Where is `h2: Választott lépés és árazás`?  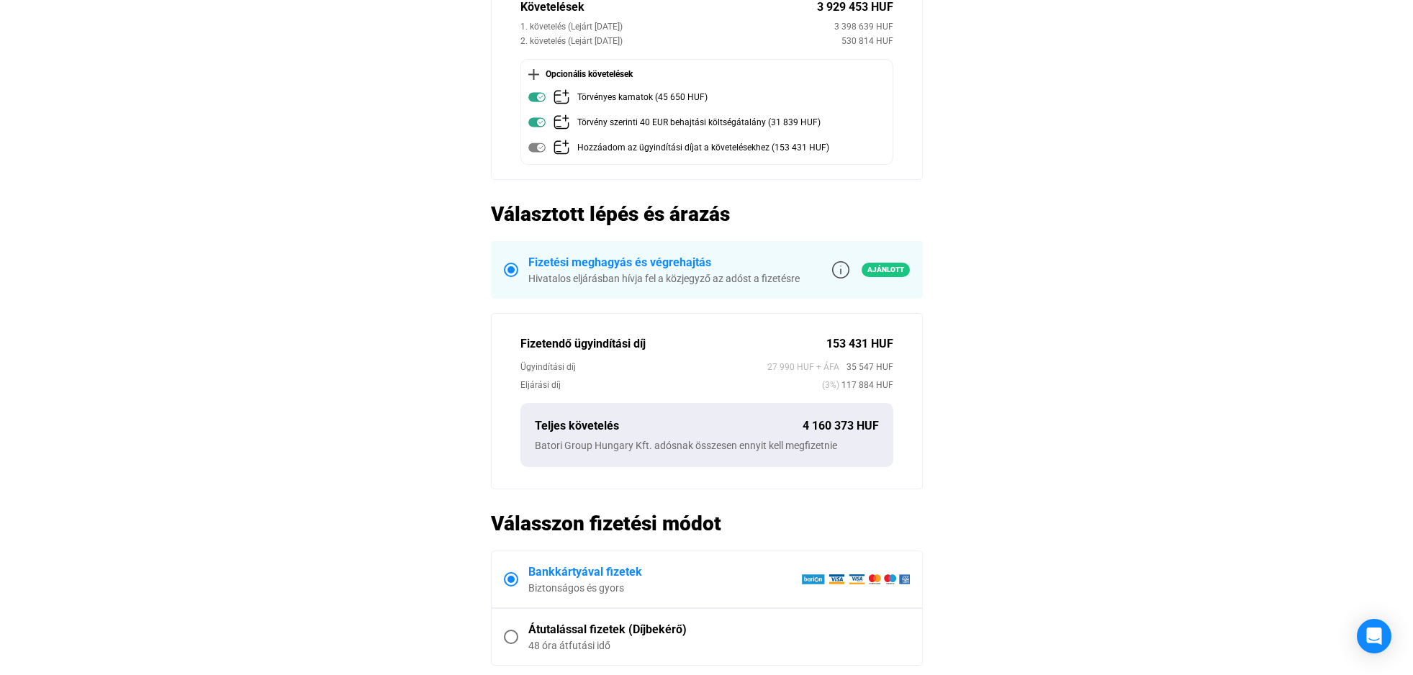 h2: Választott lépés és árazás is located at coordinates (707, 214).